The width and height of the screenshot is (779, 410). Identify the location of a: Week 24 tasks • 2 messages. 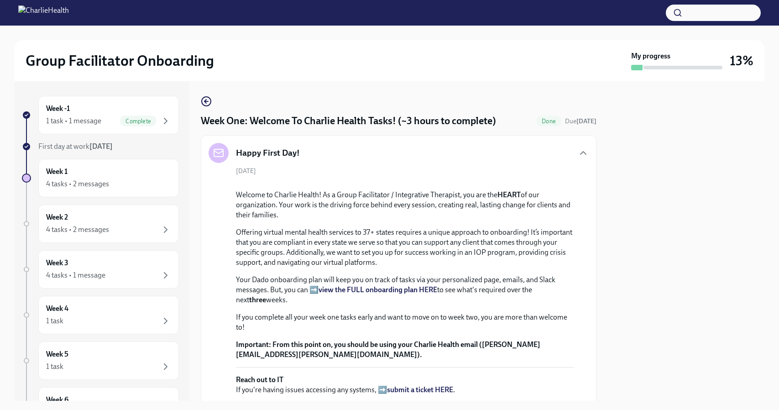
(100, 224).